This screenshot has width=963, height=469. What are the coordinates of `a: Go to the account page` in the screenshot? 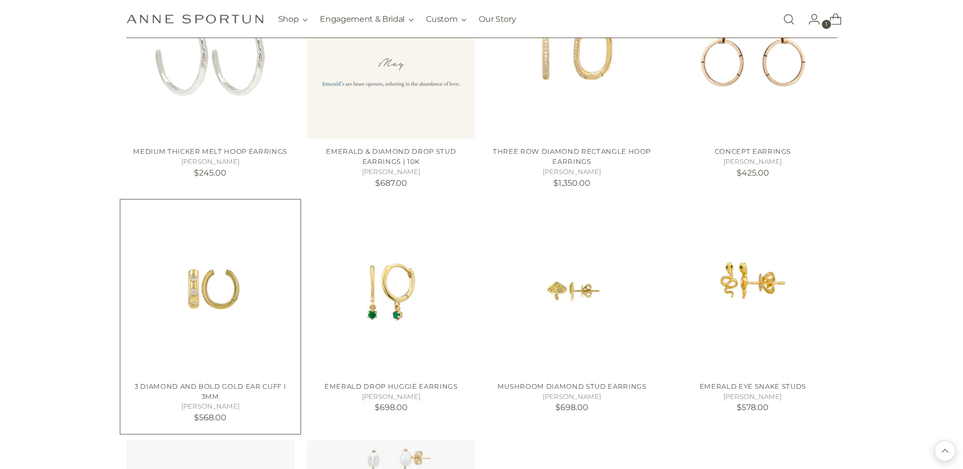 It's located at (810, 19).